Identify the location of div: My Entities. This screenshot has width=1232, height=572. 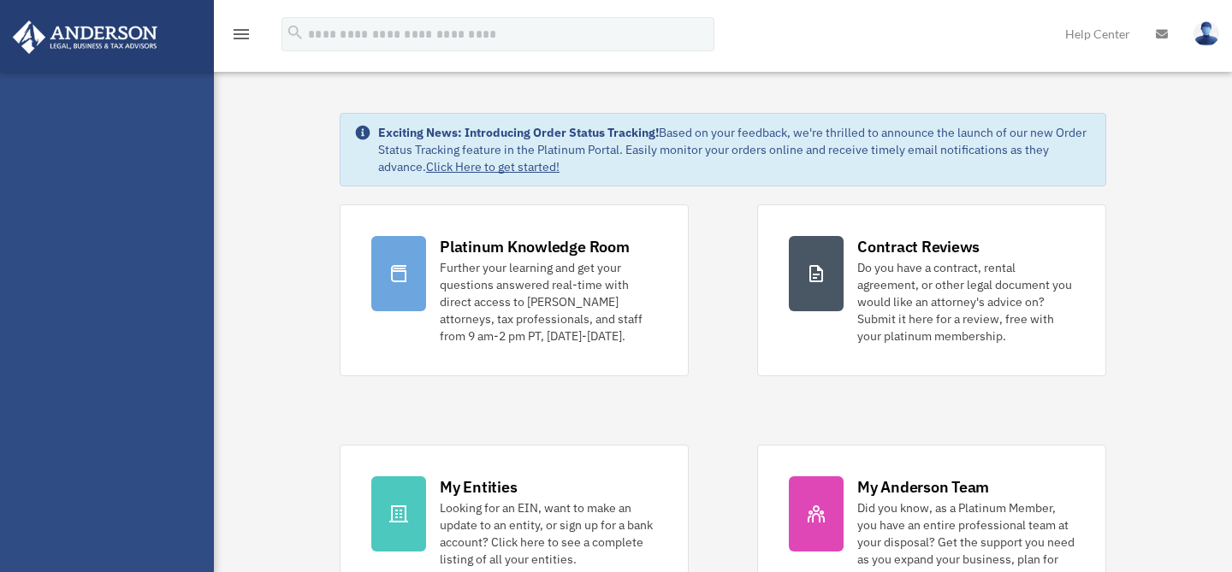
(478, 487).